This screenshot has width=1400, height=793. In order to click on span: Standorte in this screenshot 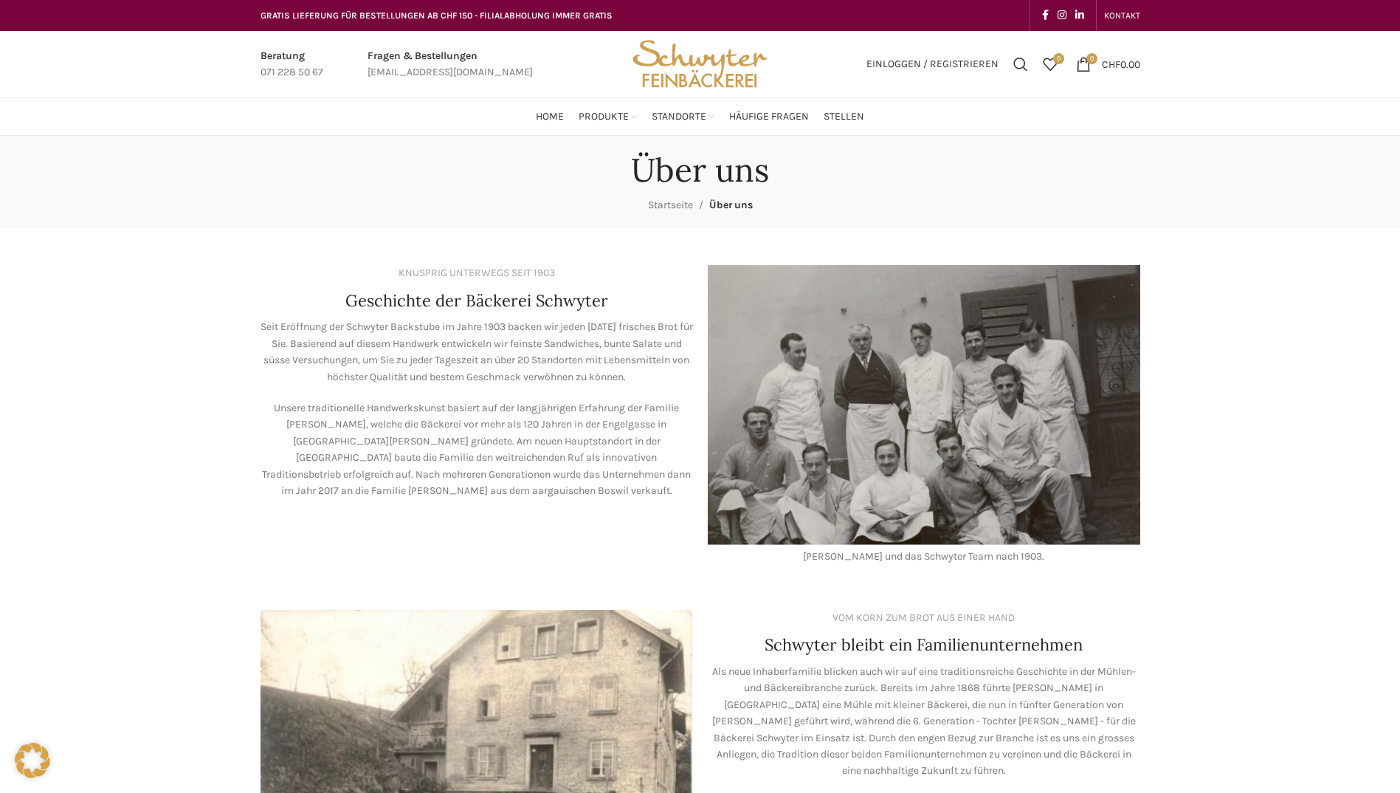, I will do `click(679, 117)`.